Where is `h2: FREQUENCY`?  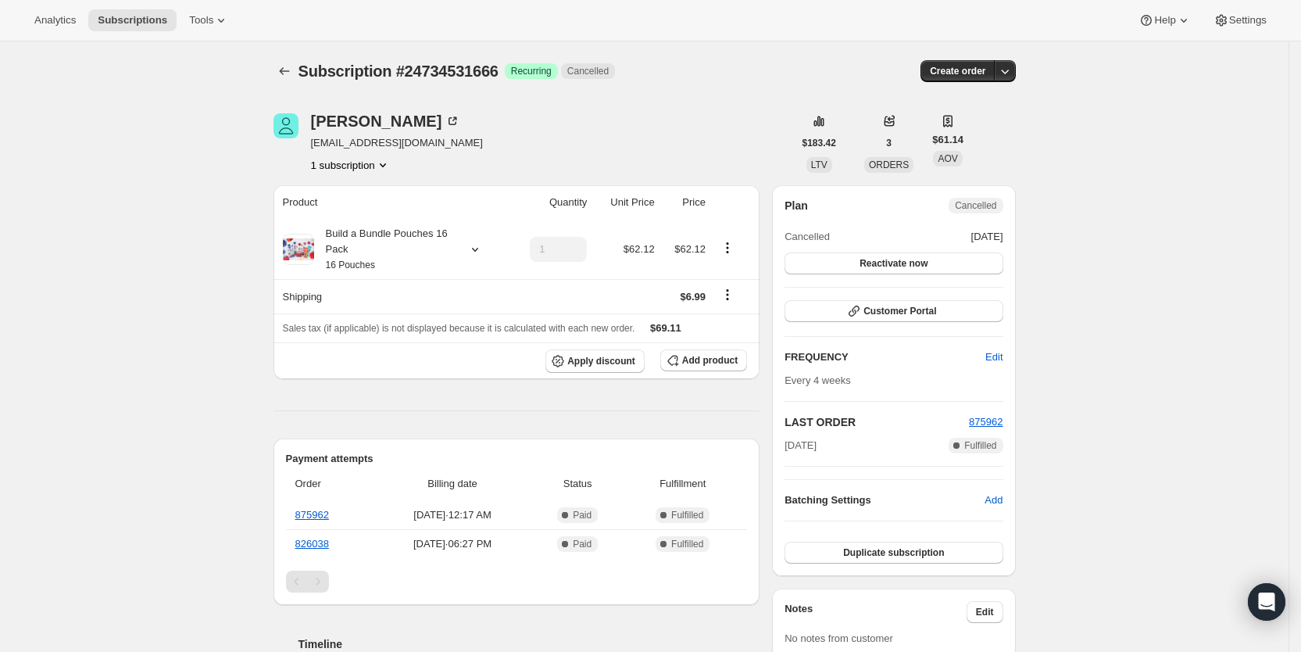
h2: FREQUENCY is located at coordinates (884, 357).